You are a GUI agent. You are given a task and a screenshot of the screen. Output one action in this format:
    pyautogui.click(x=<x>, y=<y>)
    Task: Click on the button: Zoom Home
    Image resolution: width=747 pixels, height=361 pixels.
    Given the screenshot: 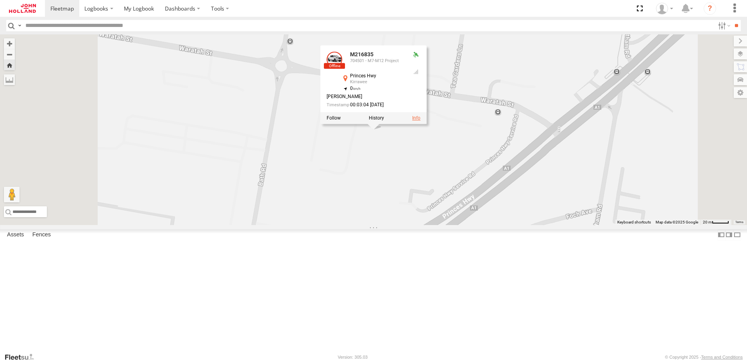 What is the action you would take?
    pyautogui.click(x=9, y=65)
    